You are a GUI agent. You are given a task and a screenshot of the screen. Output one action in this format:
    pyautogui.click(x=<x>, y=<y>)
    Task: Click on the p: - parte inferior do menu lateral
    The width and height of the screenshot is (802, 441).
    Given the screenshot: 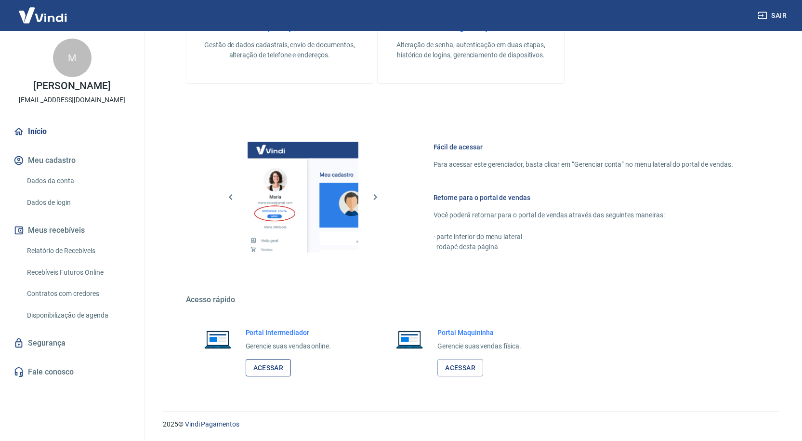 What is the action you would take?
    pyautogui.click(x=583, y=236)
    